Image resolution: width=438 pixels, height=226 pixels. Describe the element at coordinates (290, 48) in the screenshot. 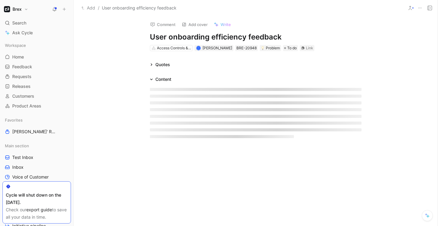

I see `div: To do` at that location.